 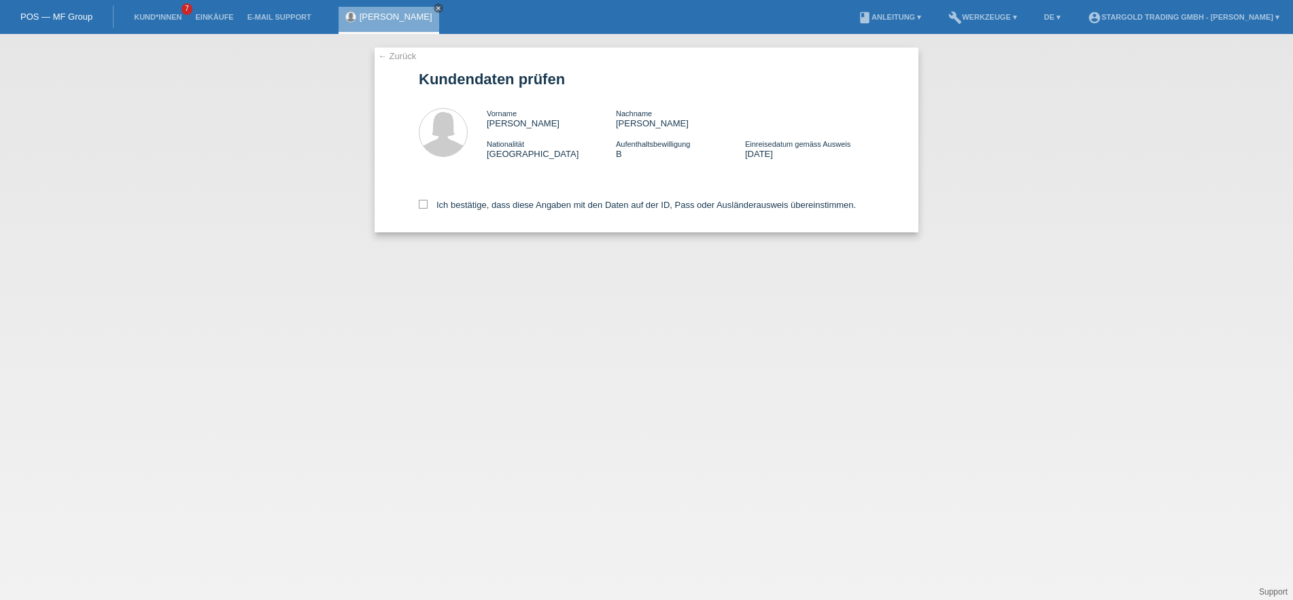 I want to click on h1: Kundendaten prüfen, so click(x=647, y=79).